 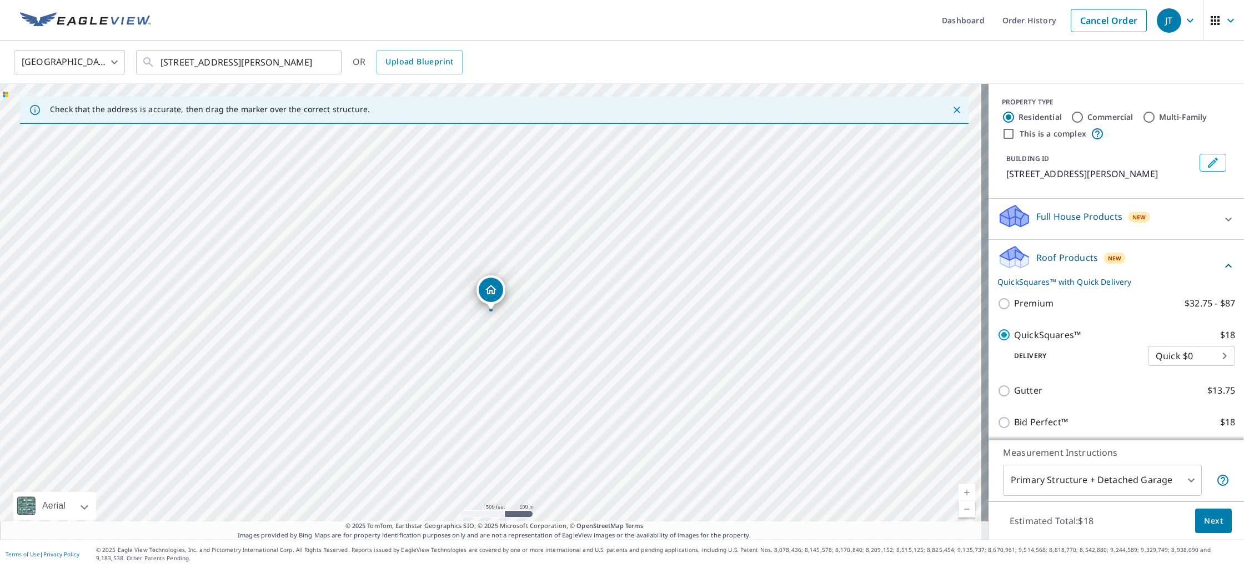 What do you see at coordinates (491, 293) in the screenshot?
I see `div: Dropped pin, building 1, Residential property, 5123 Beeman Ave Valley Village, CA 91607` at bounding box center [491, 293].